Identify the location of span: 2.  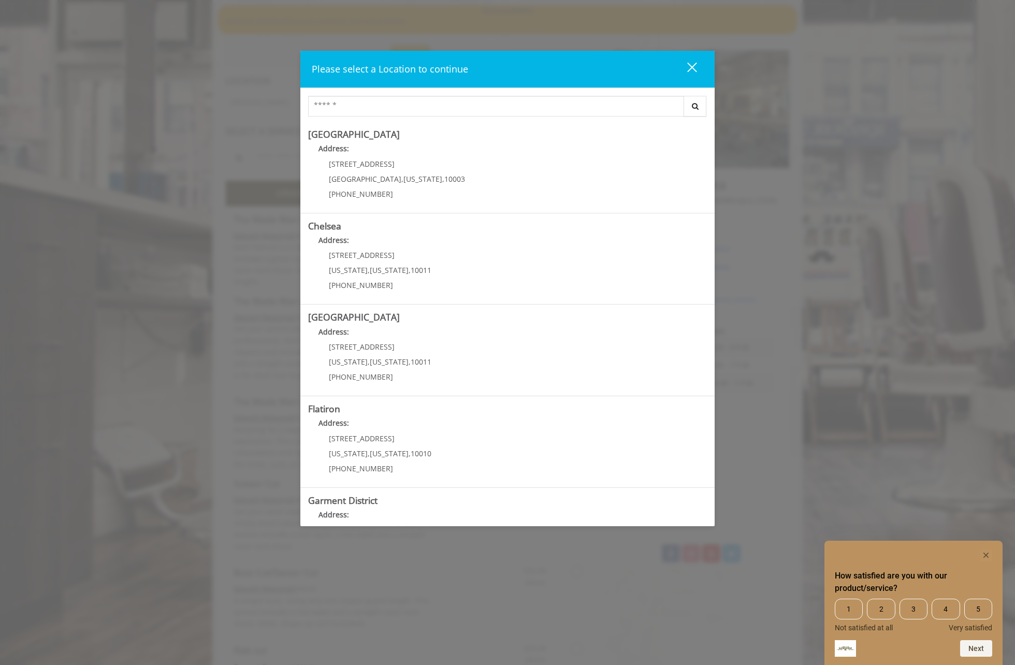
(881, 609).